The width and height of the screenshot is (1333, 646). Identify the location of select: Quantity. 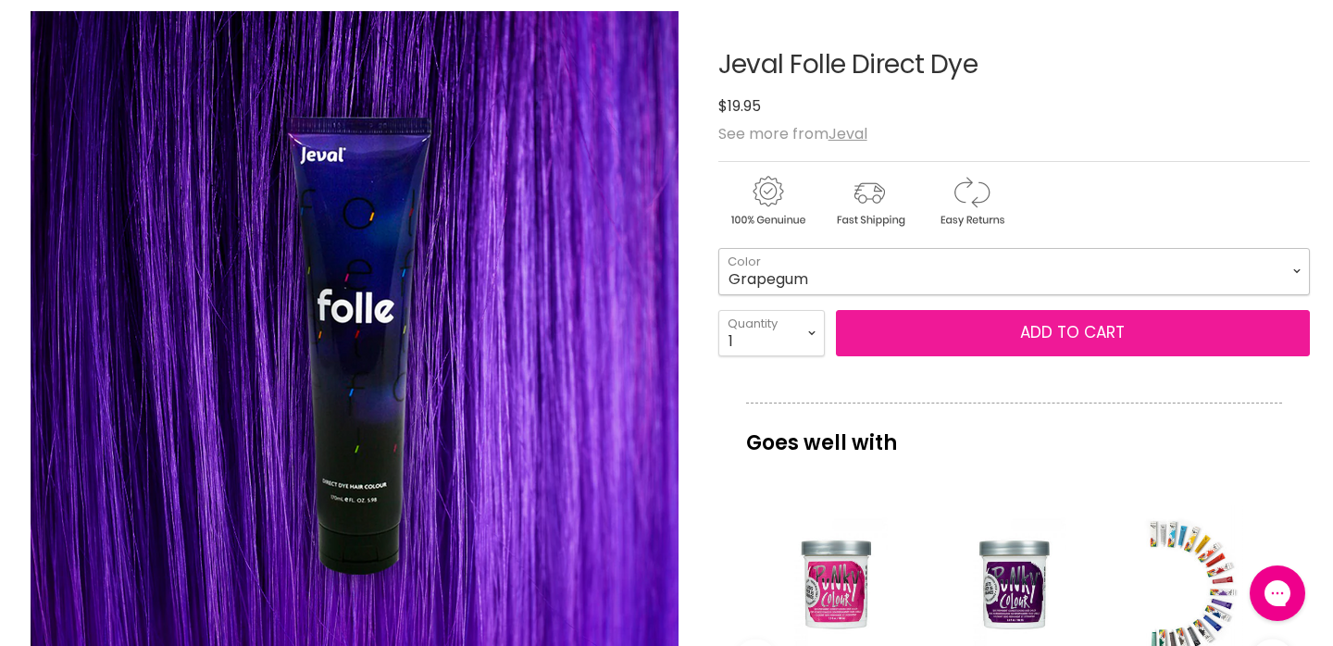
(771, 333).